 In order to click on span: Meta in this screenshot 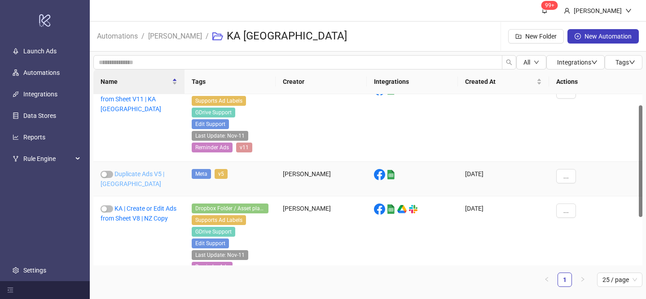, I will do `click(201, 174)`.